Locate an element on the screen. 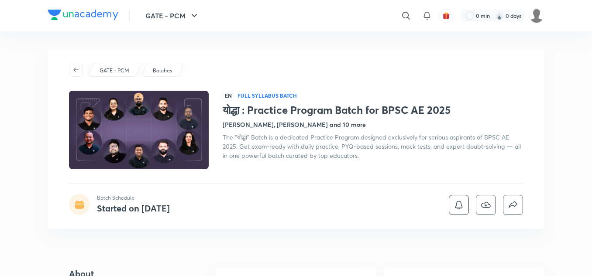 This screenshot has width=592, height=276. span: EN is located at coordinates (228, 96).